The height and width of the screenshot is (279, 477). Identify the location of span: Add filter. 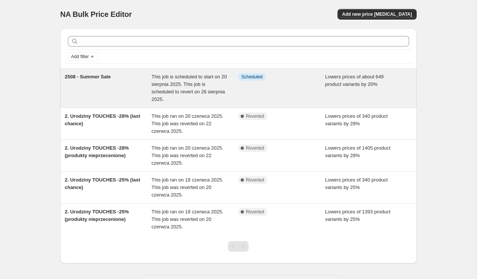
(80, 57).